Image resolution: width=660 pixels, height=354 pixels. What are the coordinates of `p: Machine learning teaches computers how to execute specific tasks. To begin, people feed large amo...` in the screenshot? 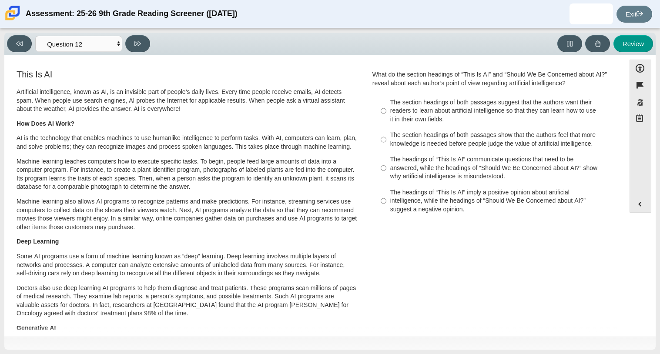 It's located at (187, 175).